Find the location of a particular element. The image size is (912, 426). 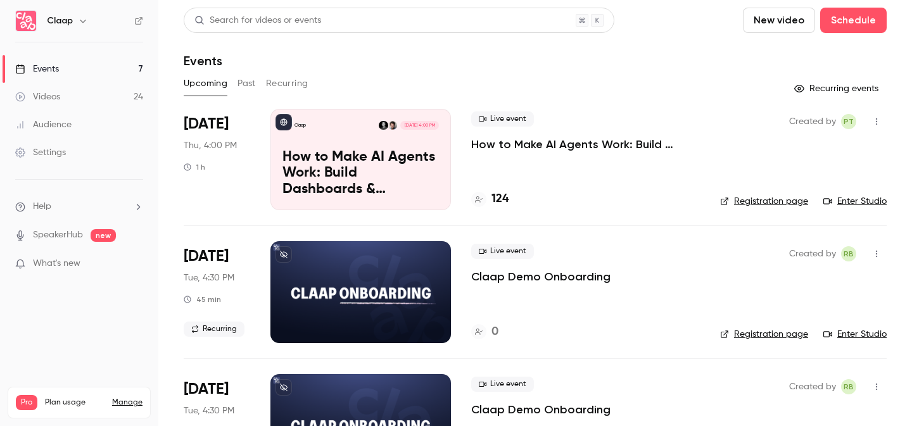

h4: 0 is located at coordinates (494, 332).